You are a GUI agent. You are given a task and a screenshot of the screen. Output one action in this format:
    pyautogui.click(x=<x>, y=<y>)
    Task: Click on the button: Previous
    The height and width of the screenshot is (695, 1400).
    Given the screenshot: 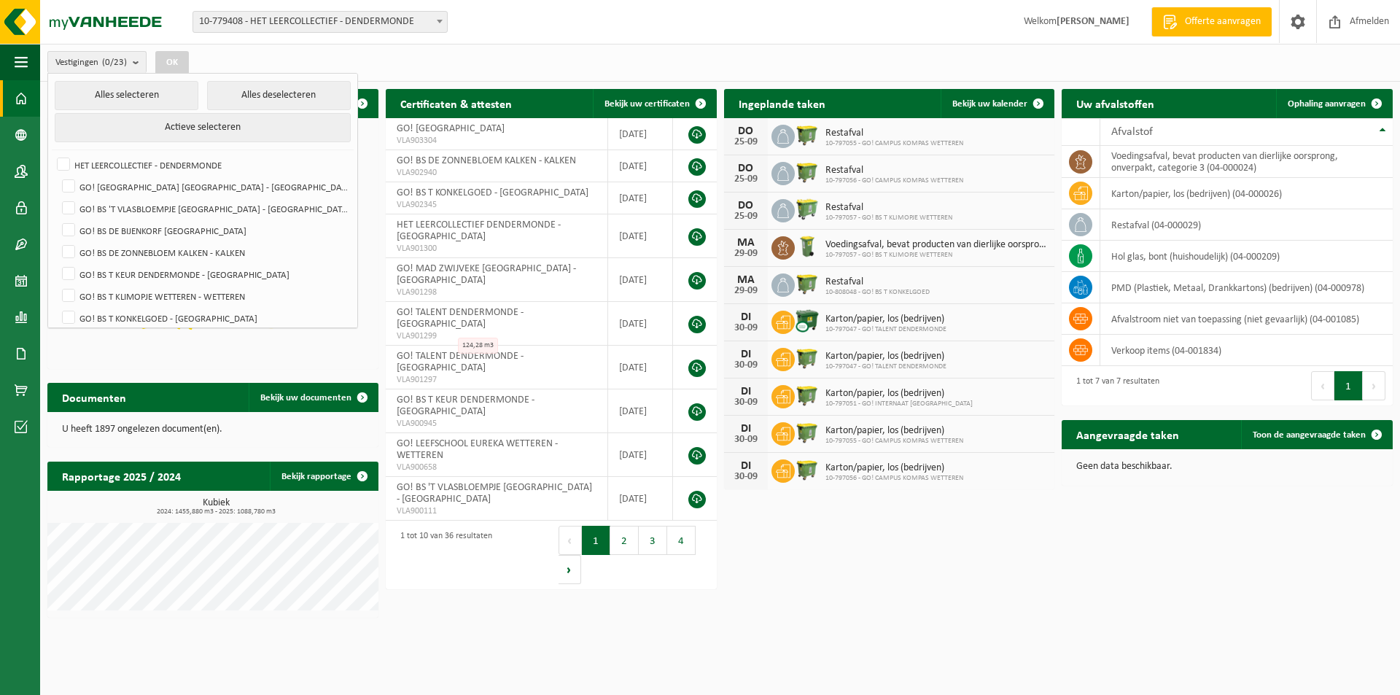 What is the action you would take?
    pyautogui.click(x=570, y=540)
    